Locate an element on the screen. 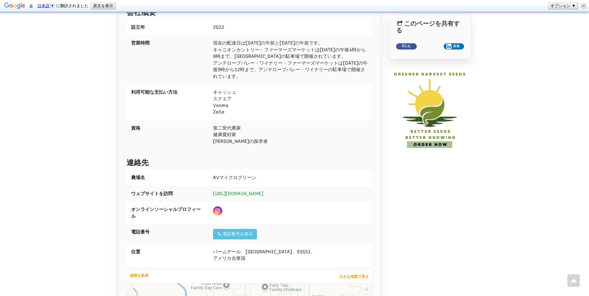  font: ウェブサイトを訪問 is located at coordinates (152, 194).